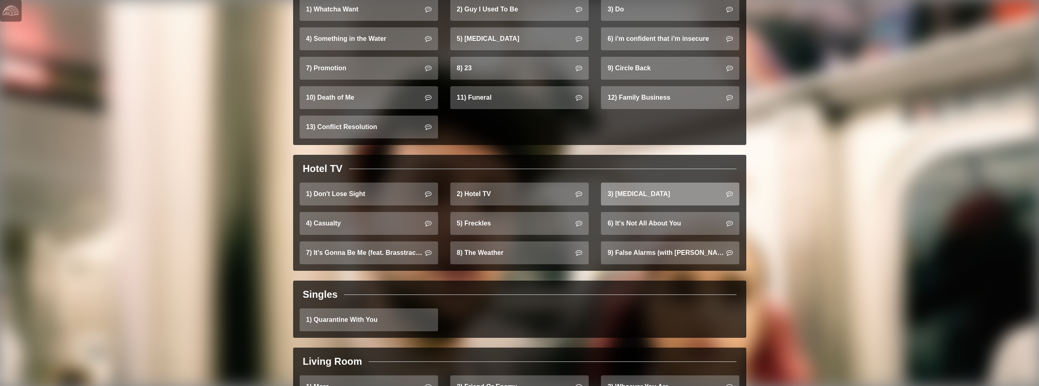 The height and width of the screenshot is (386, 1039). I want to click on a: 5) Freckles, so click(519, 223).